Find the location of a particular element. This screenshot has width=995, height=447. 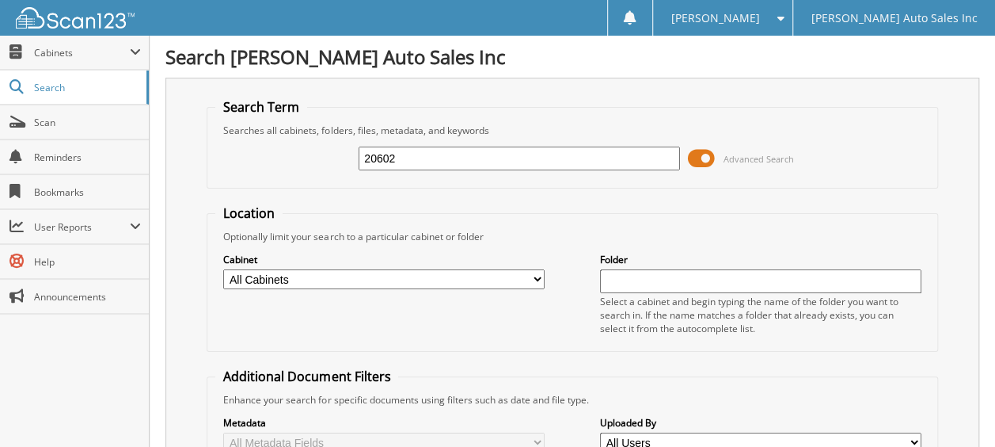

legend: Location is located at coordinates (249, 213).